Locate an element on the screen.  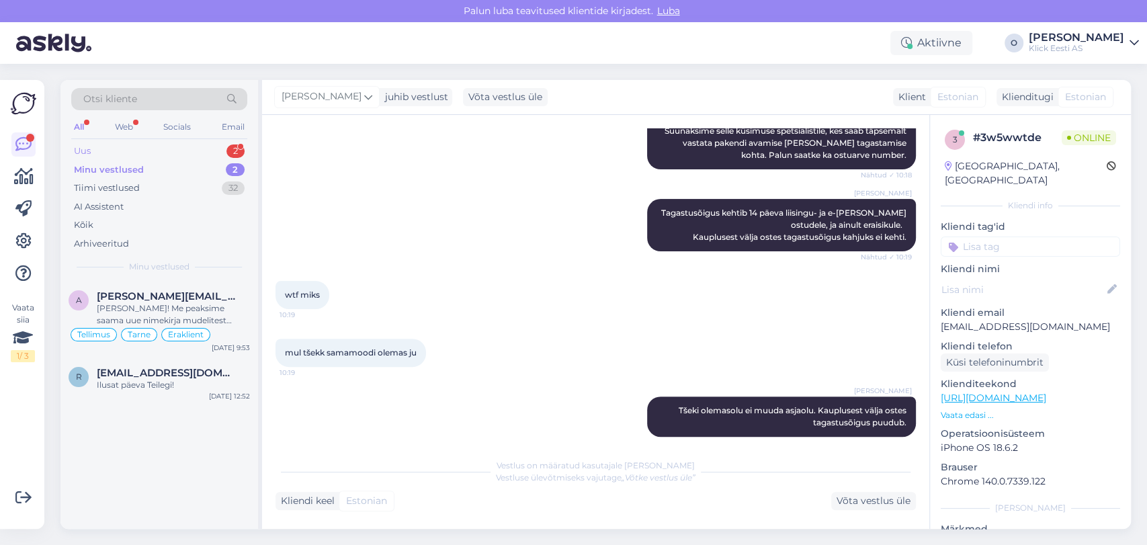
p: Klienditeekond is located at coordinates (1030, 384).